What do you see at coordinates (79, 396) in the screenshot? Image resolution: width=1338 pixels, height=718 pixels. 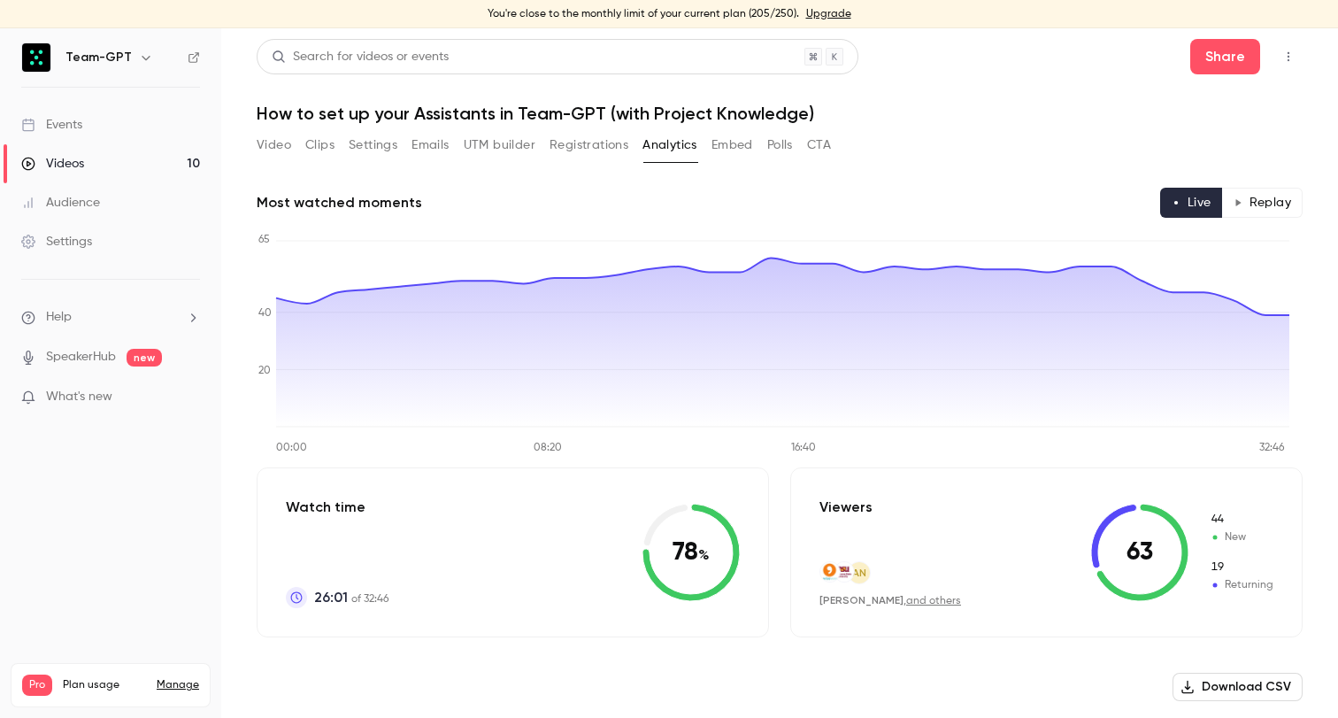 I see `span: What's new` at bounding box center [79, 396].